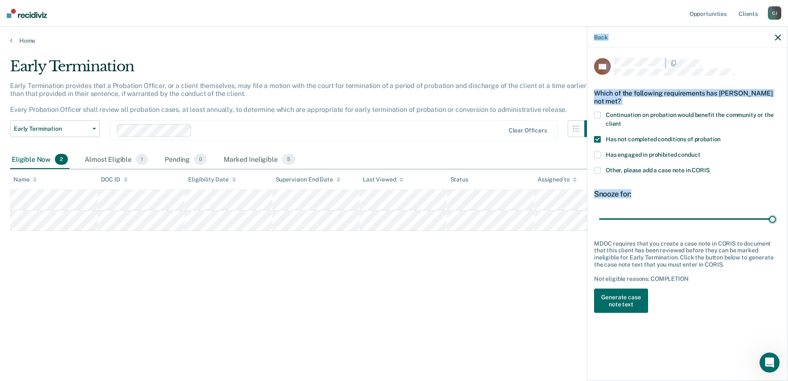 This screenshot has width=788, height=381. What do you see at coordinates (186, 160) in the screenshot?
I see `div: Pending` at bounding box center [186, 160].